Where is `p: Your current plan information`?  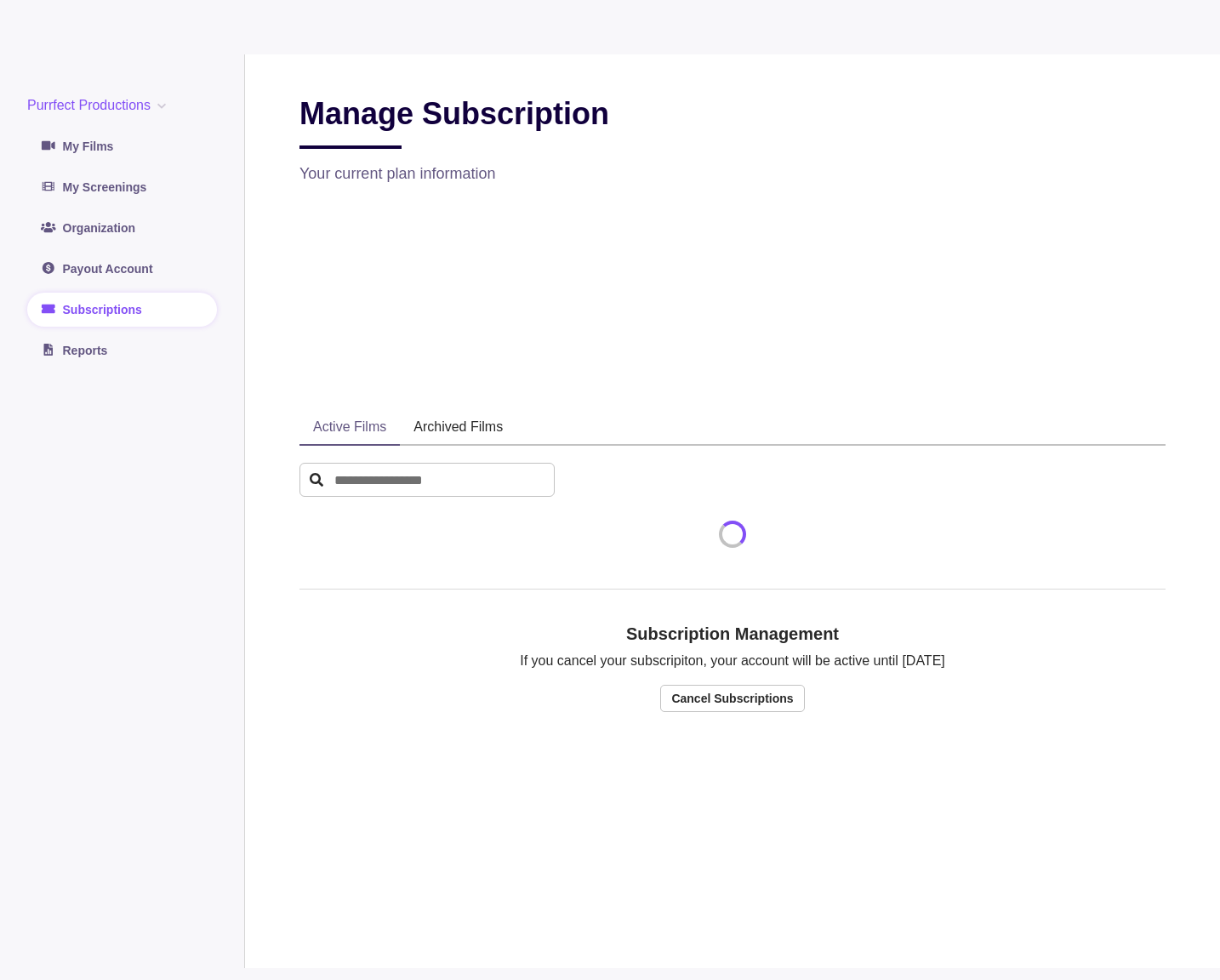
p: Your current plan information is located at coordinates (733, 173).